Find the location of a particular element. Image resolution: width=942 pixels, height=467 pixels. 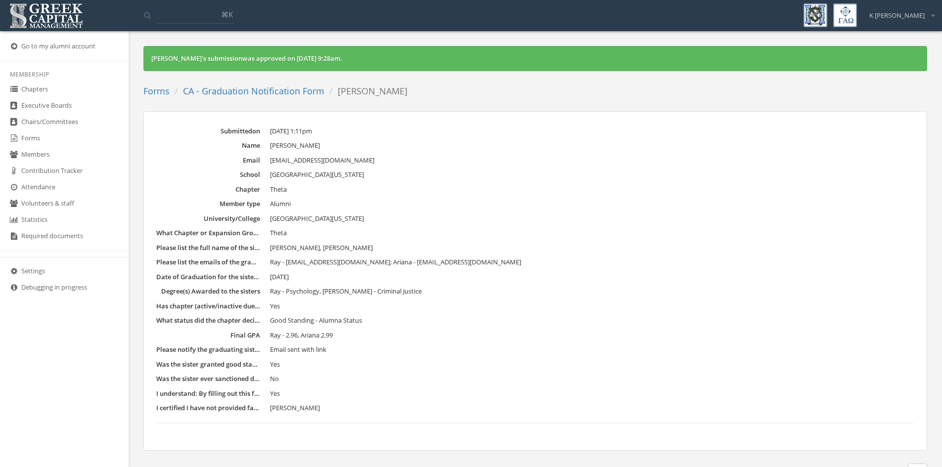

dt: Email is located at coordinates (208, 160).